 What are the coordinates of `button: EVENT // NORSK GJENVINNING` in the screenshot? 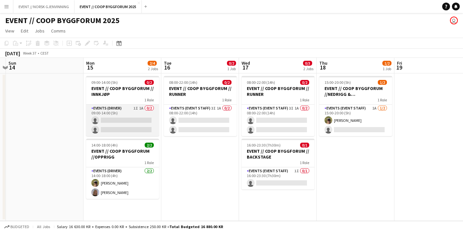 It's located at (44, 7).